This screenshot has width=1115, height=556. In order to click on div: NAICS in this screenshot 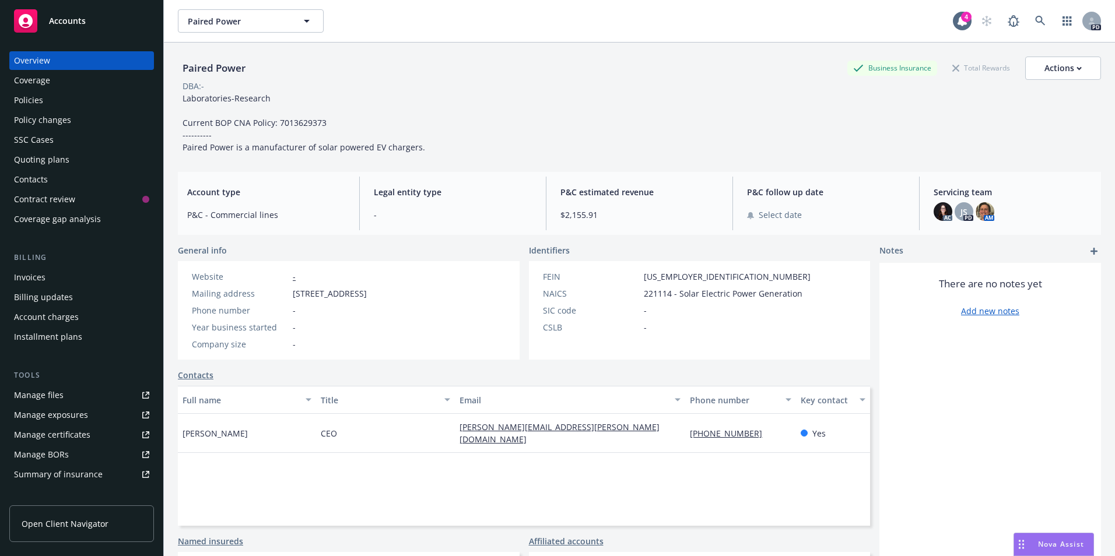, I will do `click(590, 293)`.